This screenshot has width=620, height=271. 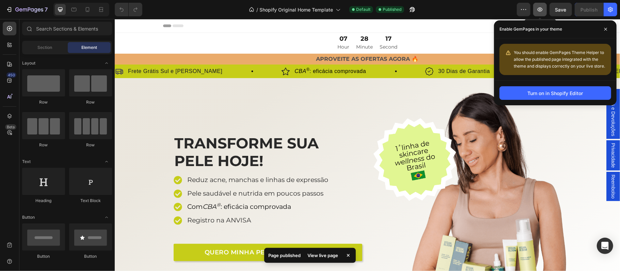 What do you see at coordinates (44, 201) in the screenshot?
I see `div: Heading` at bounding box center [44, 201].